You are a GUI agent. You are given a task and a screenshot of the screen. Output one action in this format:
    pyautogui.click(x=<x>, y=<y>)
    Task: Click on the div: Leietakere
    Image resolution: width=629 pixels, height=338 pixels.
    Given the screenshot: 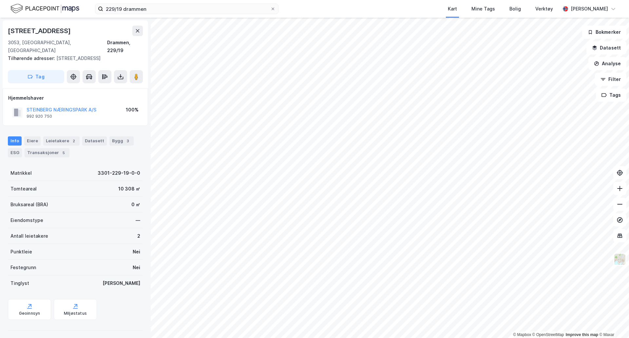 What is the action you would take?
    pyautogui.click(x=61, y=141)
    